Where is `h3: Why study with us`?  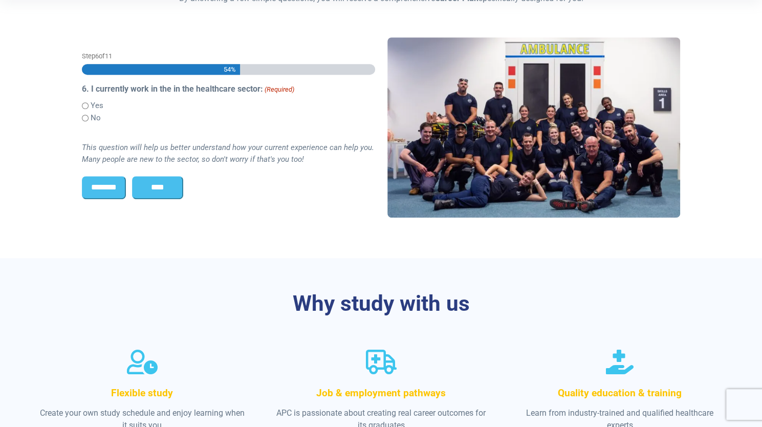
h3: Why study with us is located at coordinates (381, 303).